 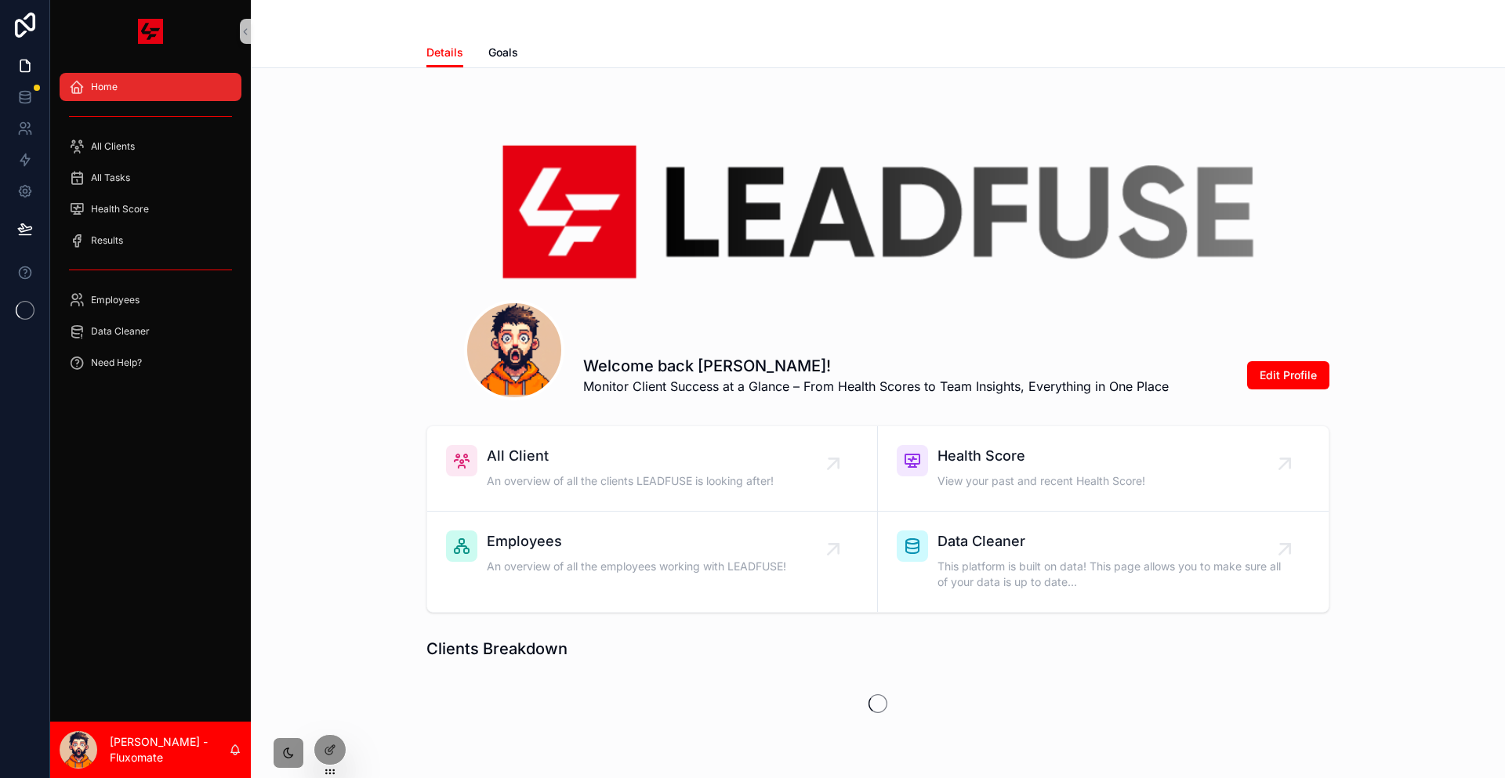 What do you see at coordinates (636, 567) in the screenshot?
I see `span: An overview of all the employees working with LEADFUSE!` at bounding box center [636, 567].